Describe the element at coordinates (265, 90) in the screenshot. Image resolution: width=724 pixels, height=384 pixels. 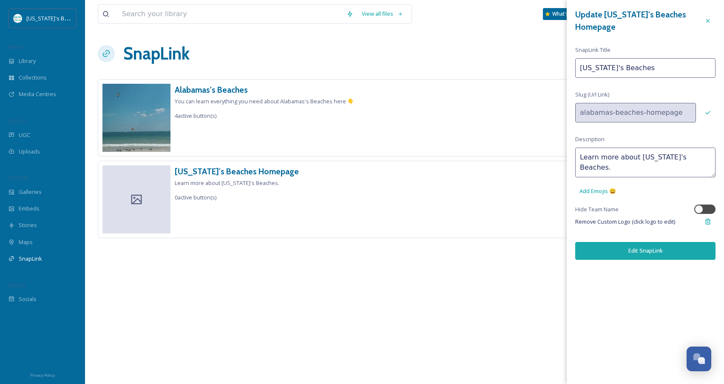
I see `h3: Alabamas's Beaches` at that location.